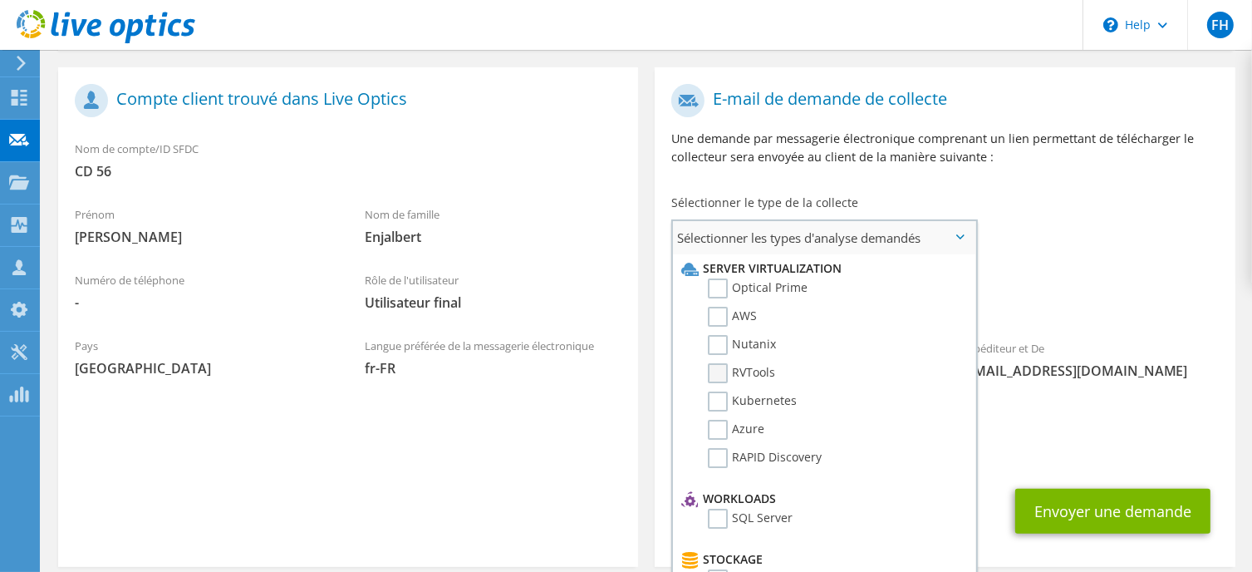 The height and width of the screenshot is (572, 1252). What do you see at coordinates (764, 458) in the screenshot?
I see `label: RAPID Discovery` at bounding box center [764, 458].